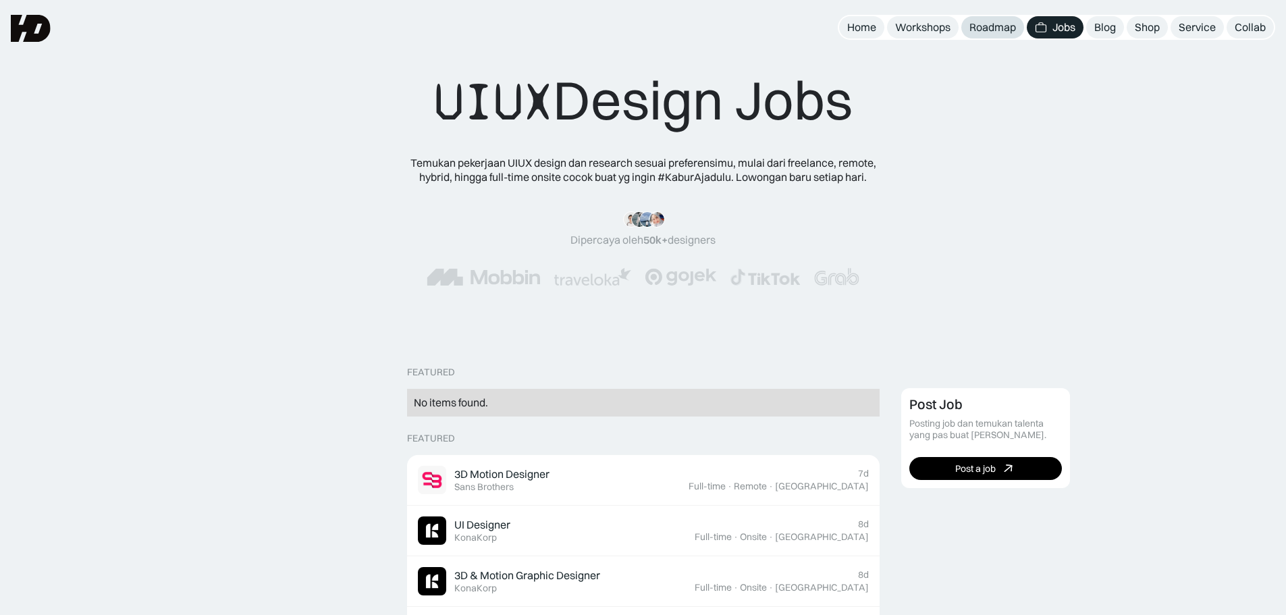 The width and height of the screenshot is (1286, 615). What do you see at coordinates (502, 474) in the screenshot?
I see `div: 3D Motion Designer` at bounding box center [502, 474].